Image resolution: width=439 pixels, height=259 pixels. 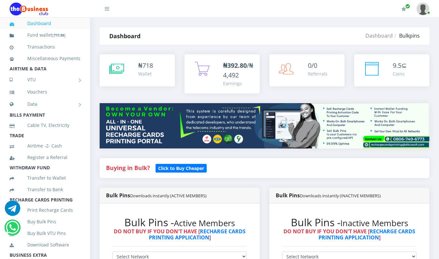 What do you see at coordinates (403, 9) in the screenshot?
I see `i: Renew/Upgrade Subscription` at bounding box center [403, 9].